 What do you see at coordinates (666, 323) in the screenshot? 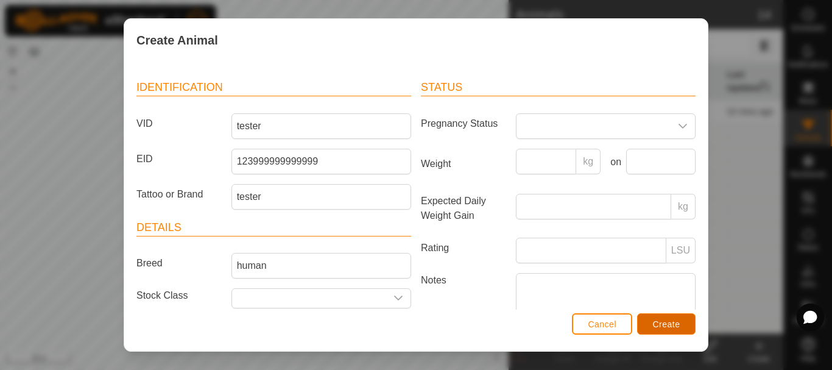
I see `button: Create` at bounding box center [666, 323].